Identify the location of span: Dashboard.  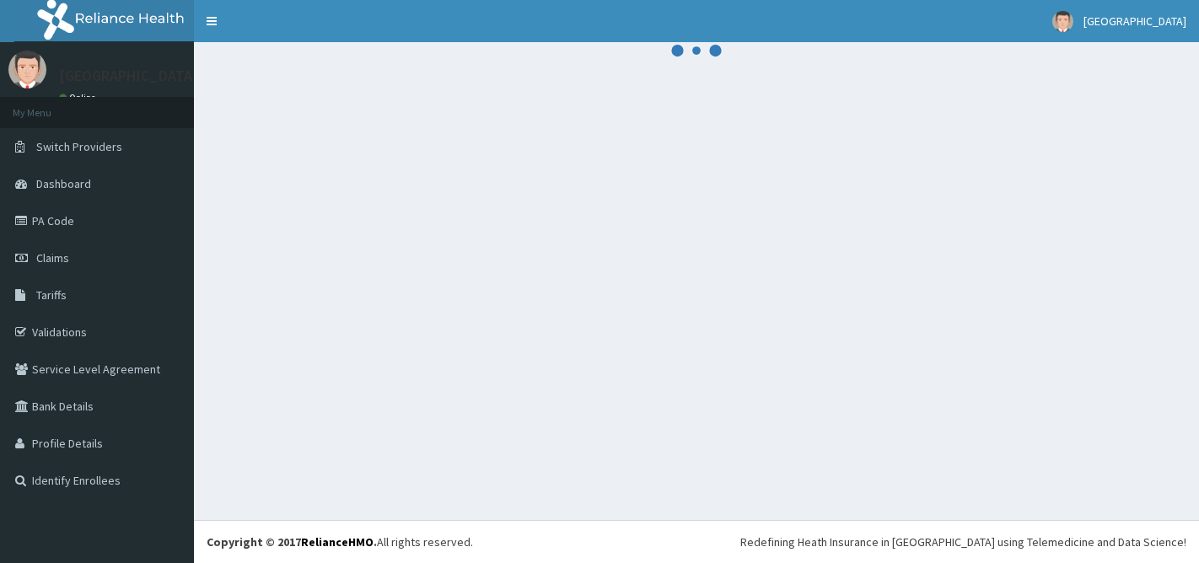
(63, 184).